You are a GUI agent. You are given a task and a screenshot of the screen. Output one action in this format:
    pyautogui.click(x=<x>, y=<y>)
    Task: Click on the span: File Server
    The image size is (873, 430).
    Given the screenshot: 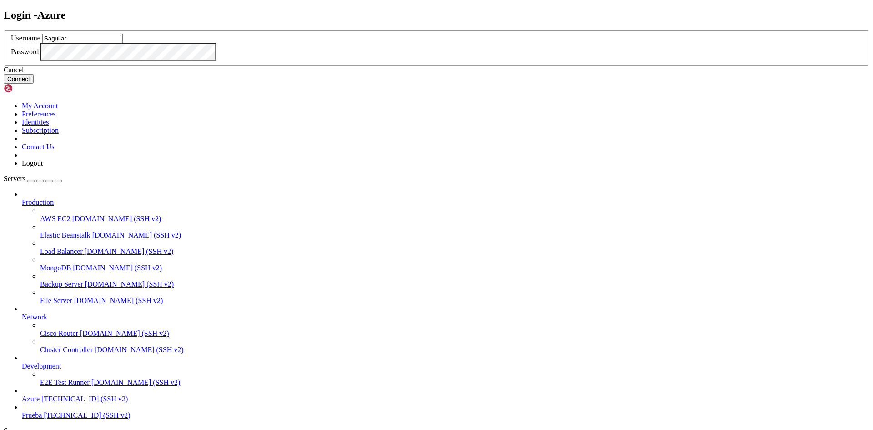 What is the action you would take?
    pyautogui.click(x=56, y=300)
    